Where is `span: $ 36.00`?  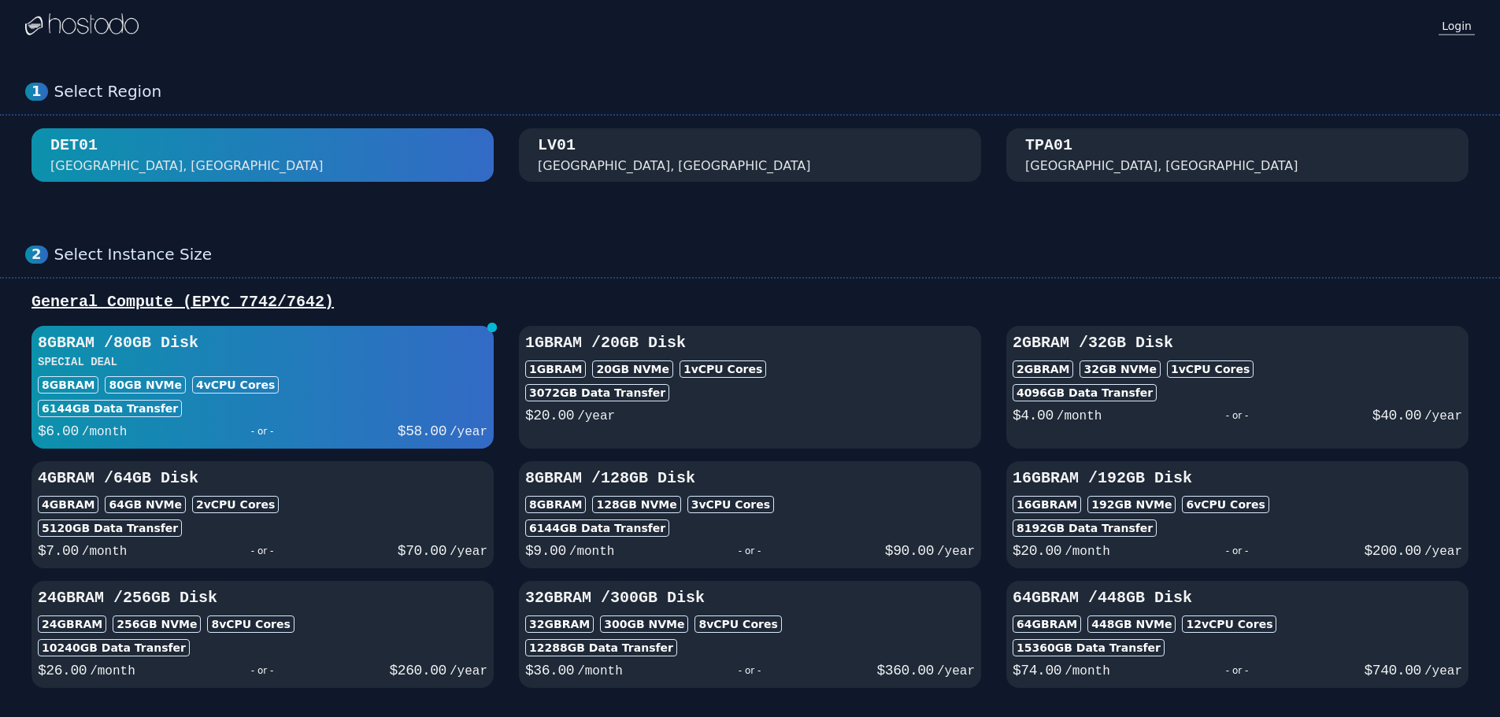 span: $ 36.00 is located at coordinates (550, 671).